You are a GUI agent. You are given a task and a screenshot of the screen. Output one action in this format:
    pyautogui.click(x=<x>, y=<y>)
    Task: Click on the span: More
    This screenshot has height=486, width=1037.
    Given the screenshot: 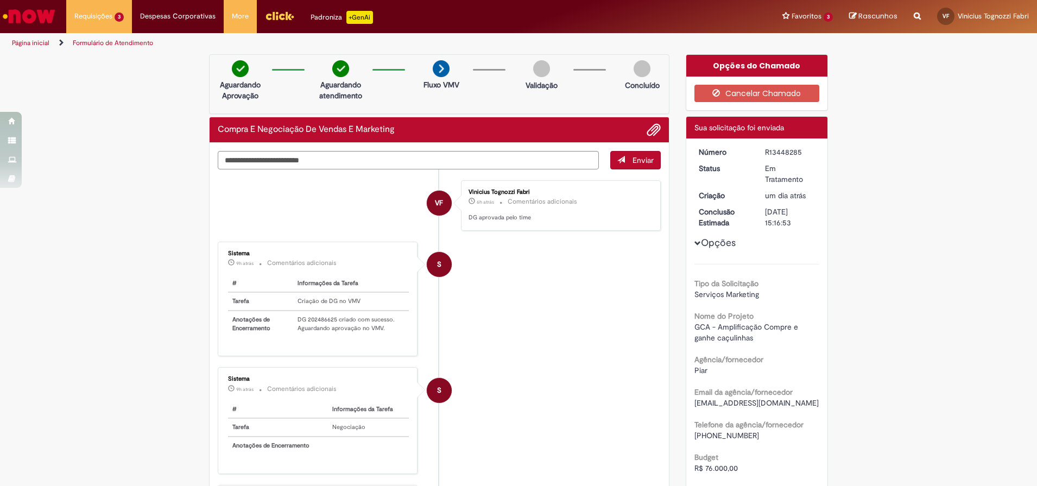 What is the action you would take?
    pyautogui.click(x=240, y=16)
    